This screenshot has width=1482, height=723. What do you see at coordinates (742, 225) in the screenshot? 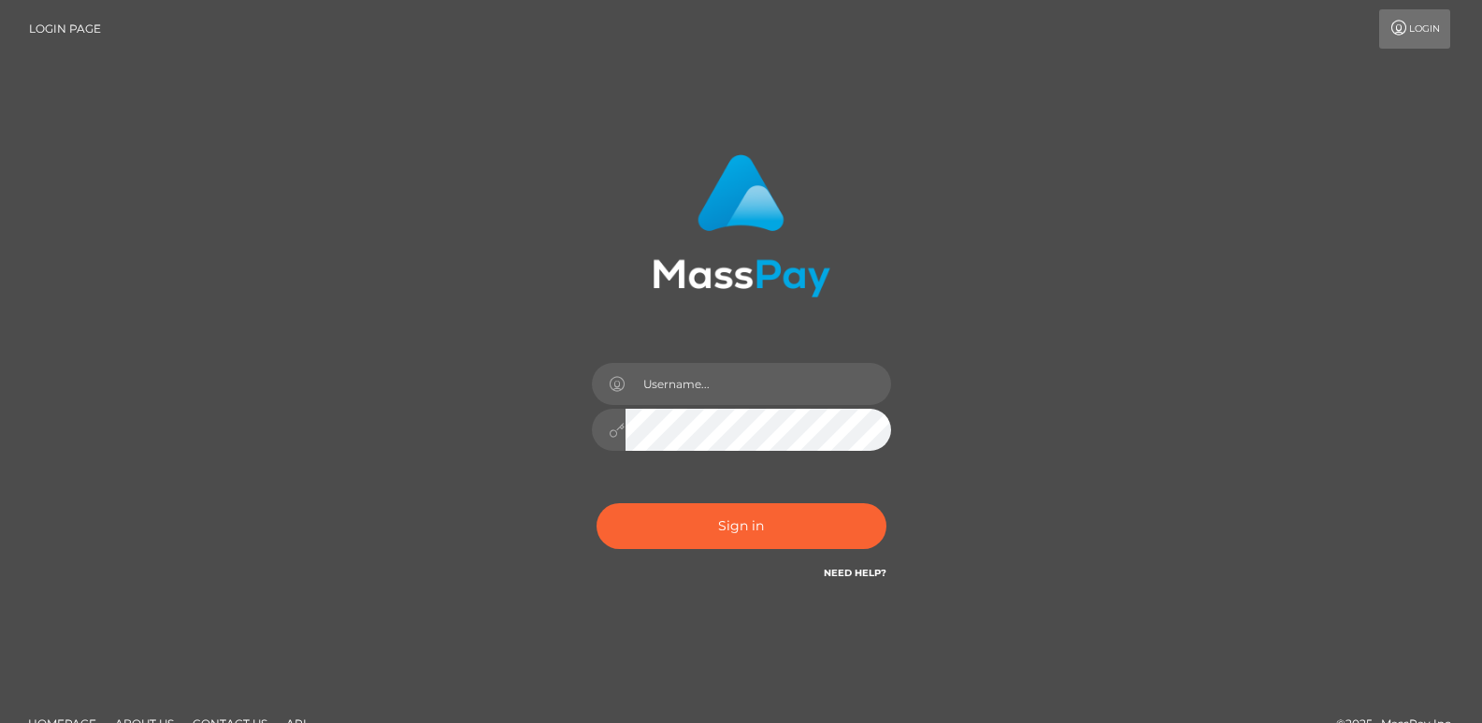
I see `img: MassPay Login` at bounding box center [742, 225].